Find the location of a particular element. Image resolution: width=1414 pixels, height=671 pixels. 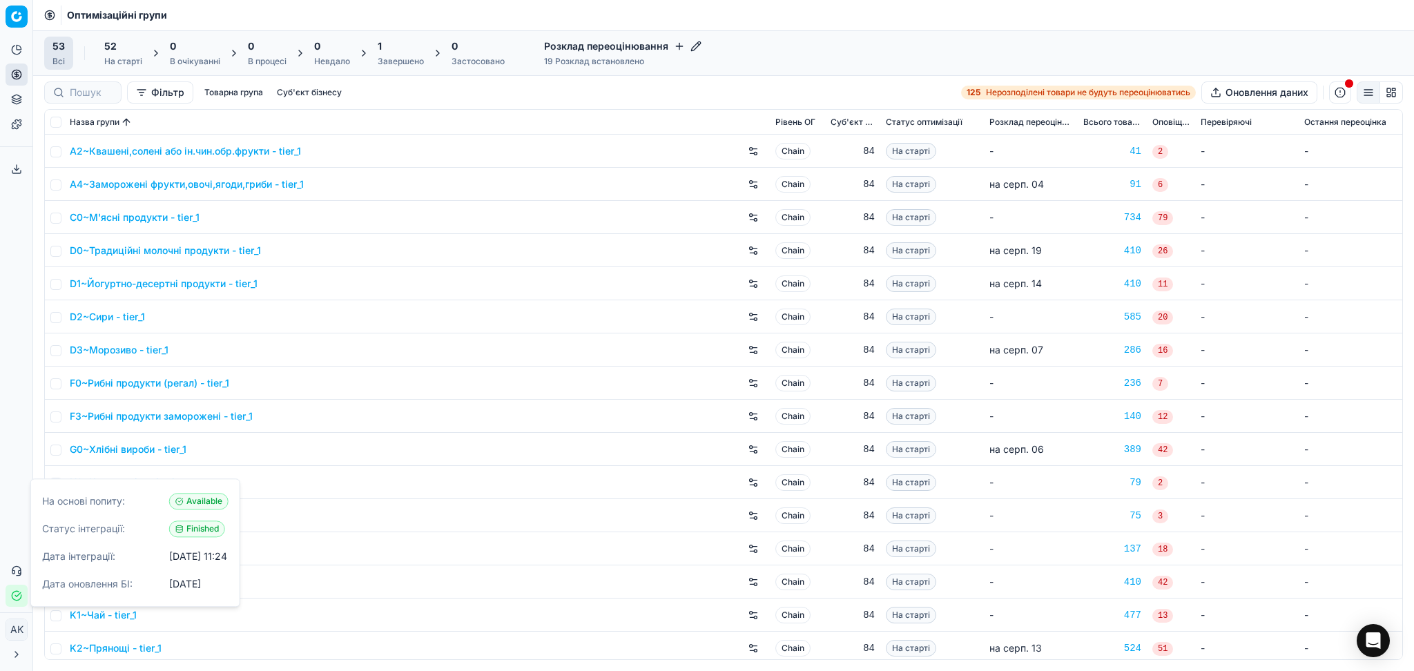

a: 79 is located at coordinates (1112, 483).